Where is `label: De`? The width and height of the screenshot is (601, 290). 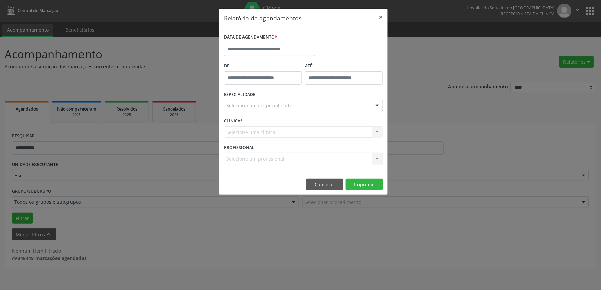 label: De is located at coordinates (263, 66).